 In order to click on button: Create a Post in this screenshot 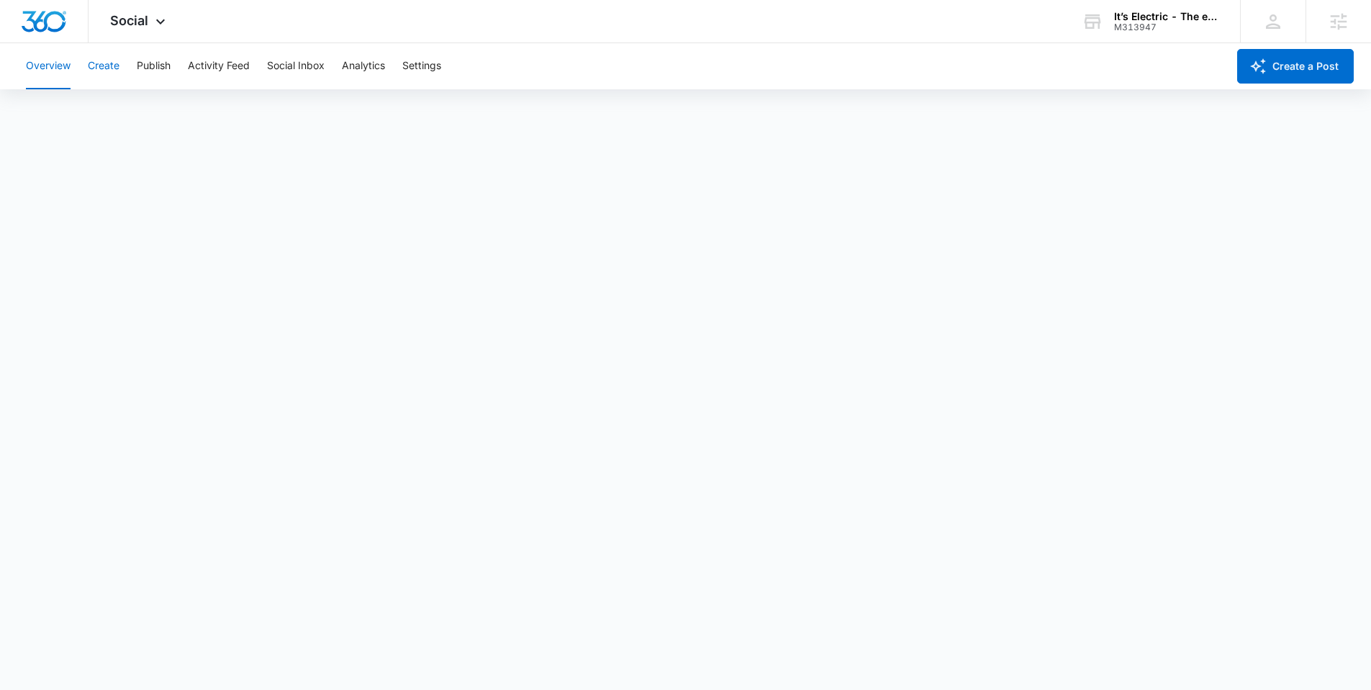, I will do `click(1296, 66)`.